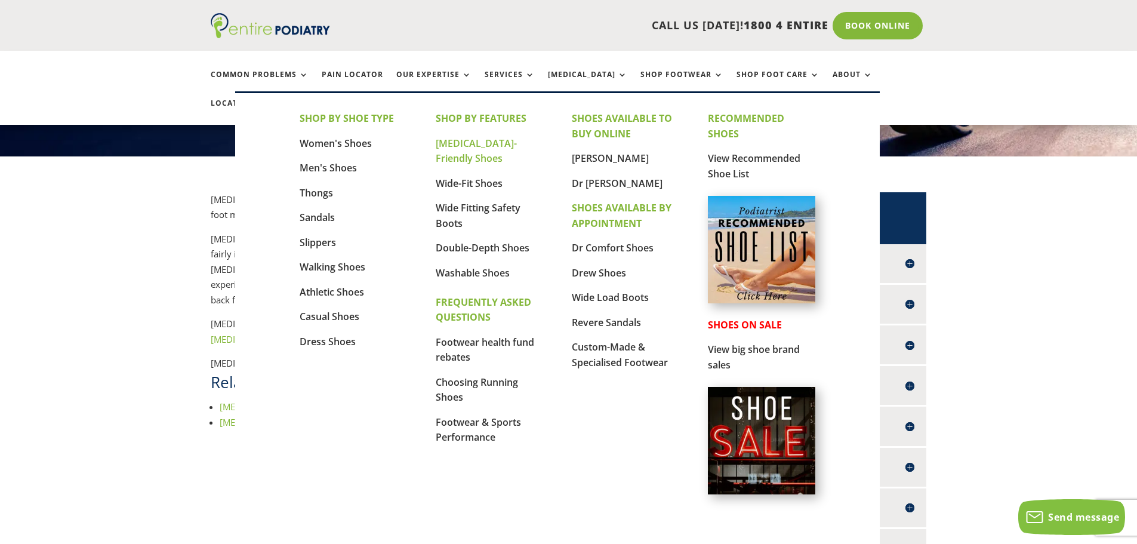  What do you see at coordinates (241, 112) in the screenshot?
I see `a: Locations` at bounding box center [241, 112].